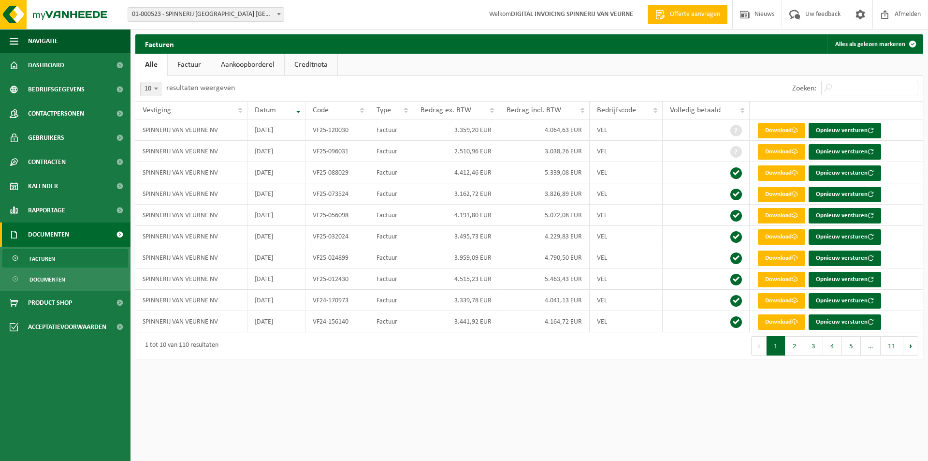 The width and height of the screenshot is (928, 461). Describe the element at coordinates (456, 215) in the screenshot. I see `td: 4.191,80 EUR` at that location.